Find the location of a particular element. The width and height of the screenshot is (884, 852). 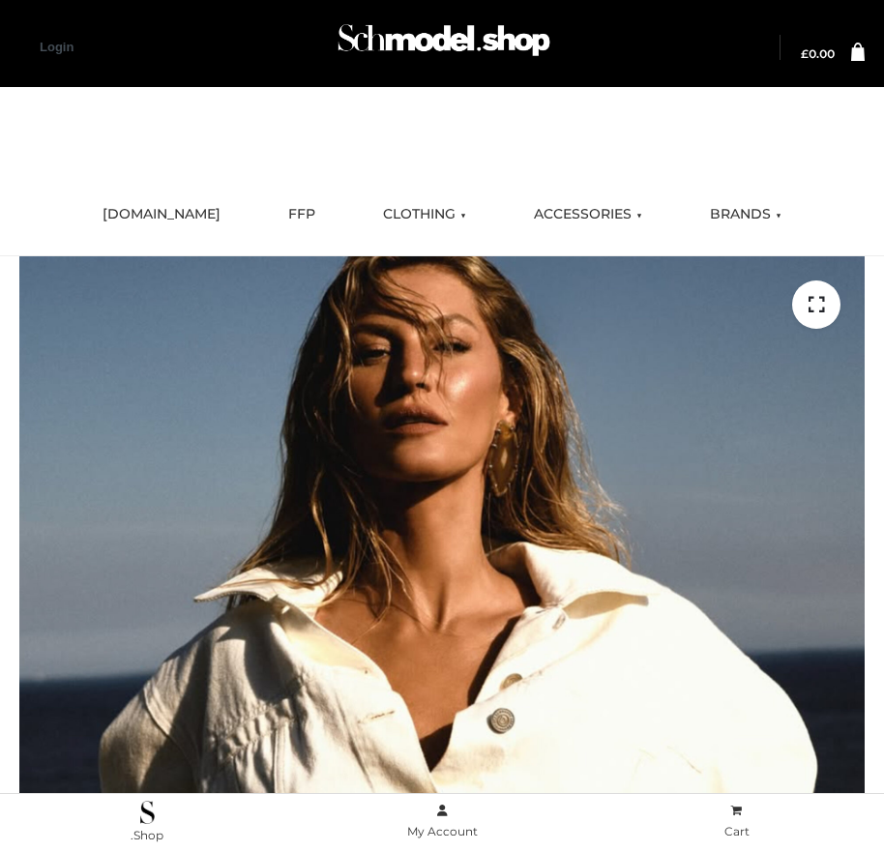

a: ACCESSORIES is located at coordinates (588, 215).